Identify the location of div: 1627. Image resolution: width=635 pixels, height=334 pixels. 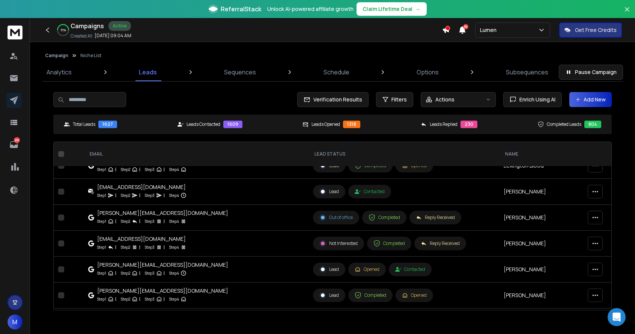
(108, 124).